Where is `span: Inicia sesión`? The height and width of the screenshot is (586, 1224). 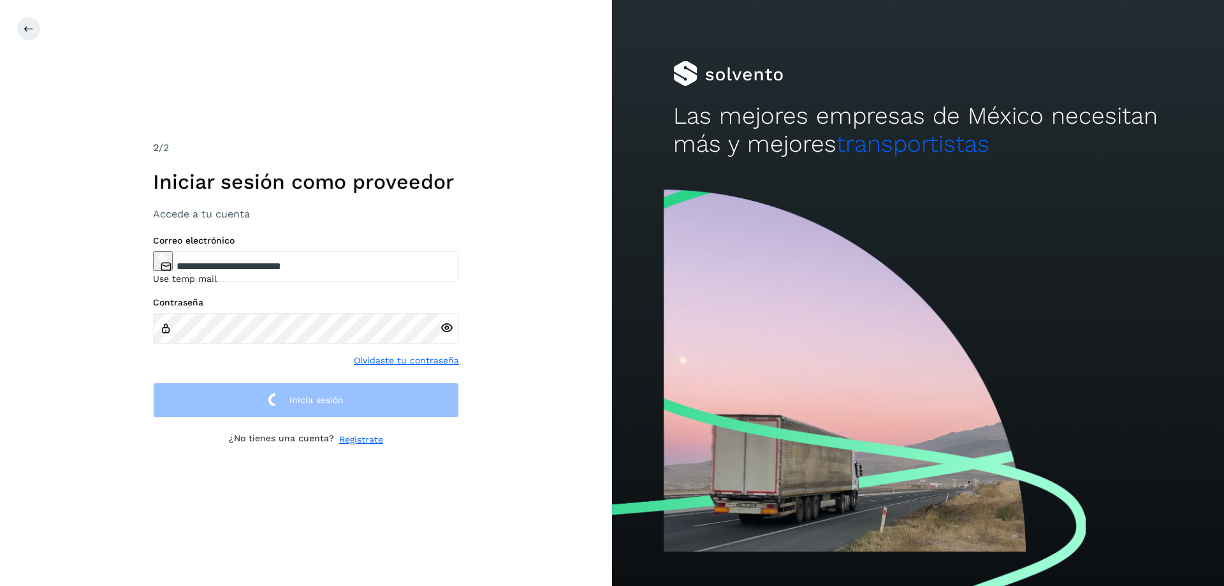
span: Inicia sesión is located at coordinates (316, 400).